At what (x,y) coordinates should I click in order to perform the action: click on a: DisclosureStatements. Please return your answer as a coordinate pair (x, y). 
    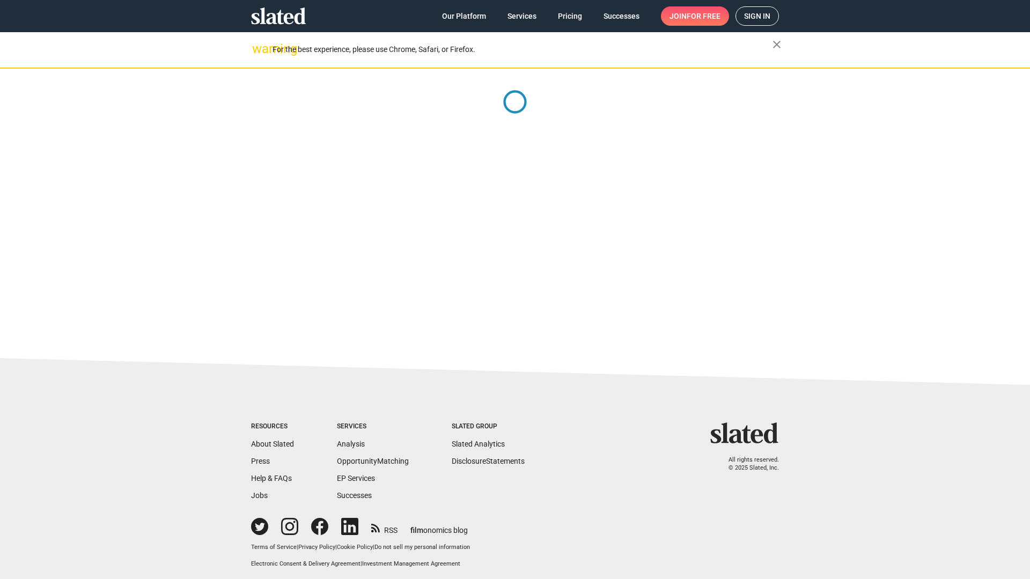
    Looking at the image, I should click on (488, 461).